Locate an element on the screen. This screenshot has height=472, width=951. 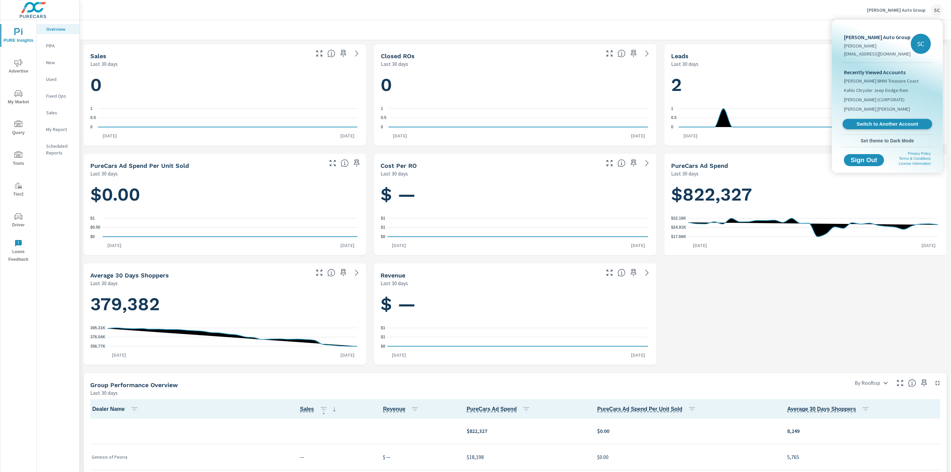
span: Switch to Another Account is located at coordinates (887, 124).